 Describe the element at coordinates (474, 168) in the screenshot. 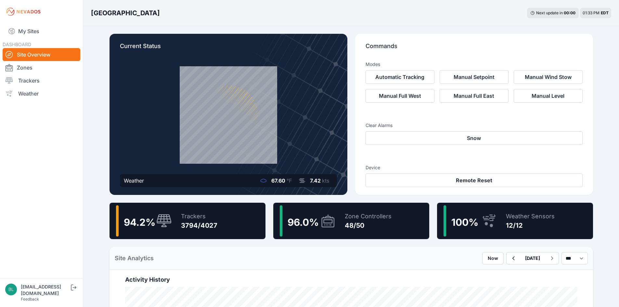

I see `h3: Device` at that location.